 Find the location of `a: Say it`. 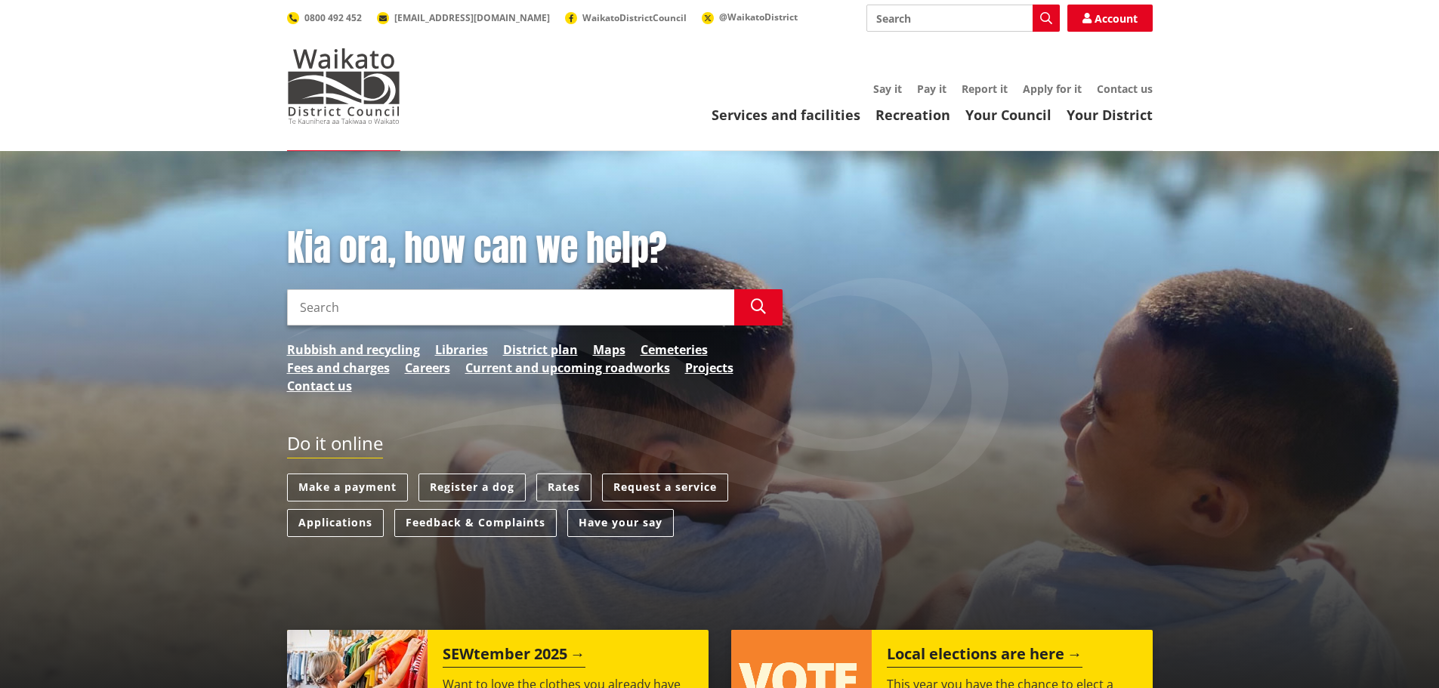

a: Say it is located at coordinates (887, 88).